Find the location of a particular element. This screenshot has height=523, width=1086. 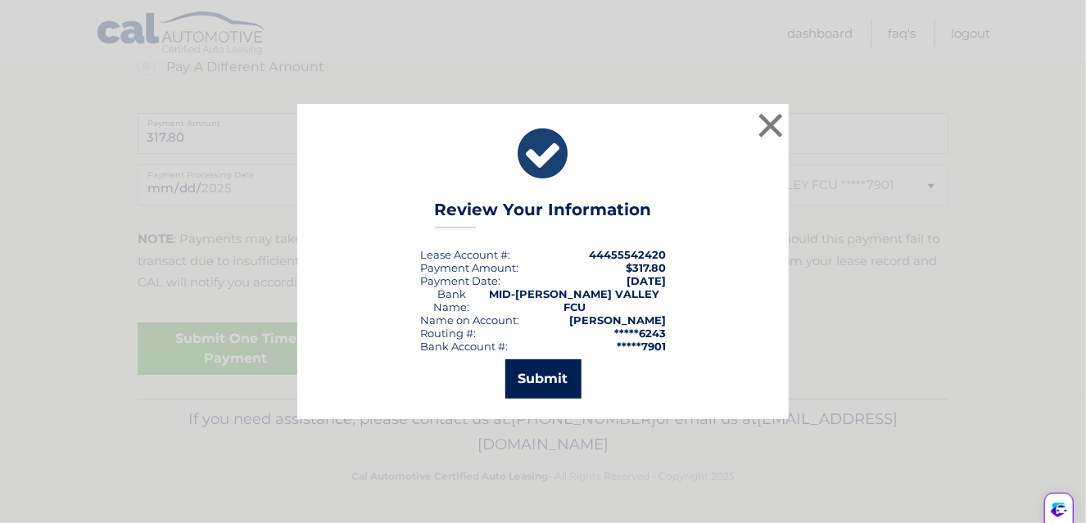

span: Payment Date is located at coordinates (459, 281).